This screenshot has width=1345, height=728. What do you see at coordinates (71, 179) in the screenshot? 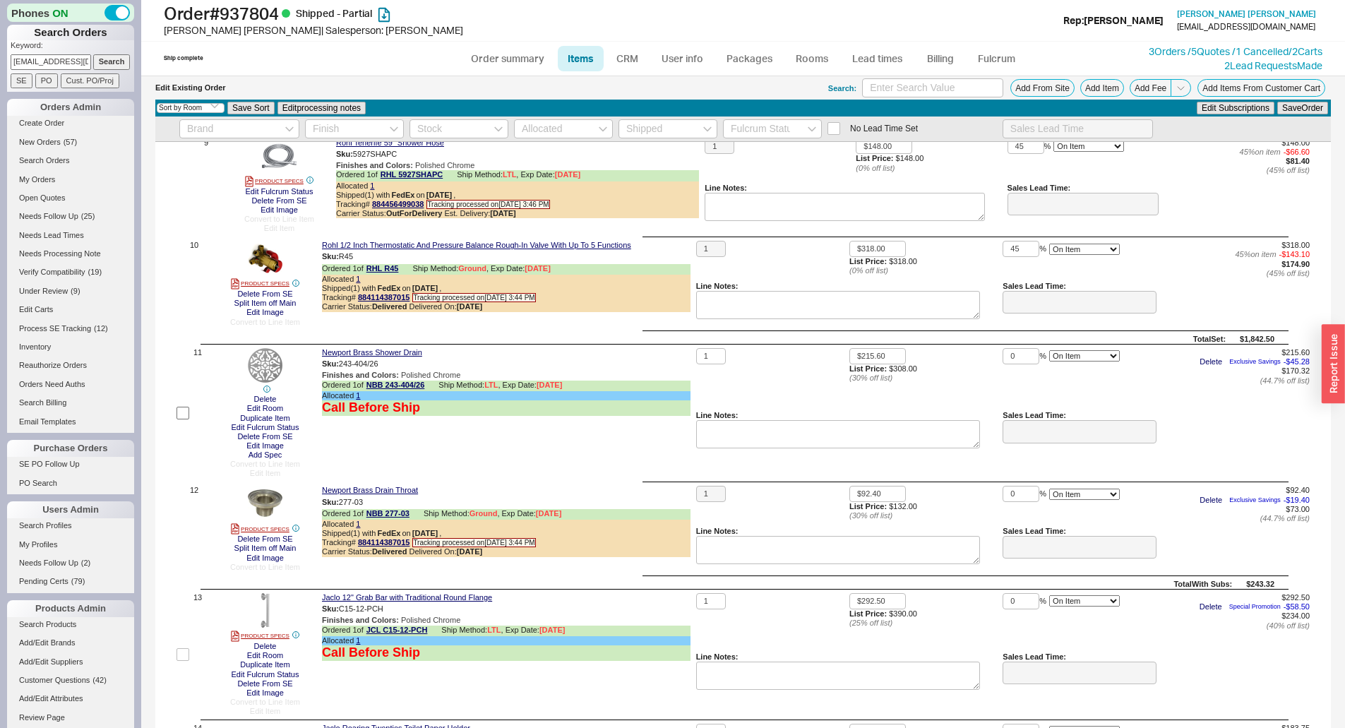
I see `a: My Orders` at bounding box center [71, 179].